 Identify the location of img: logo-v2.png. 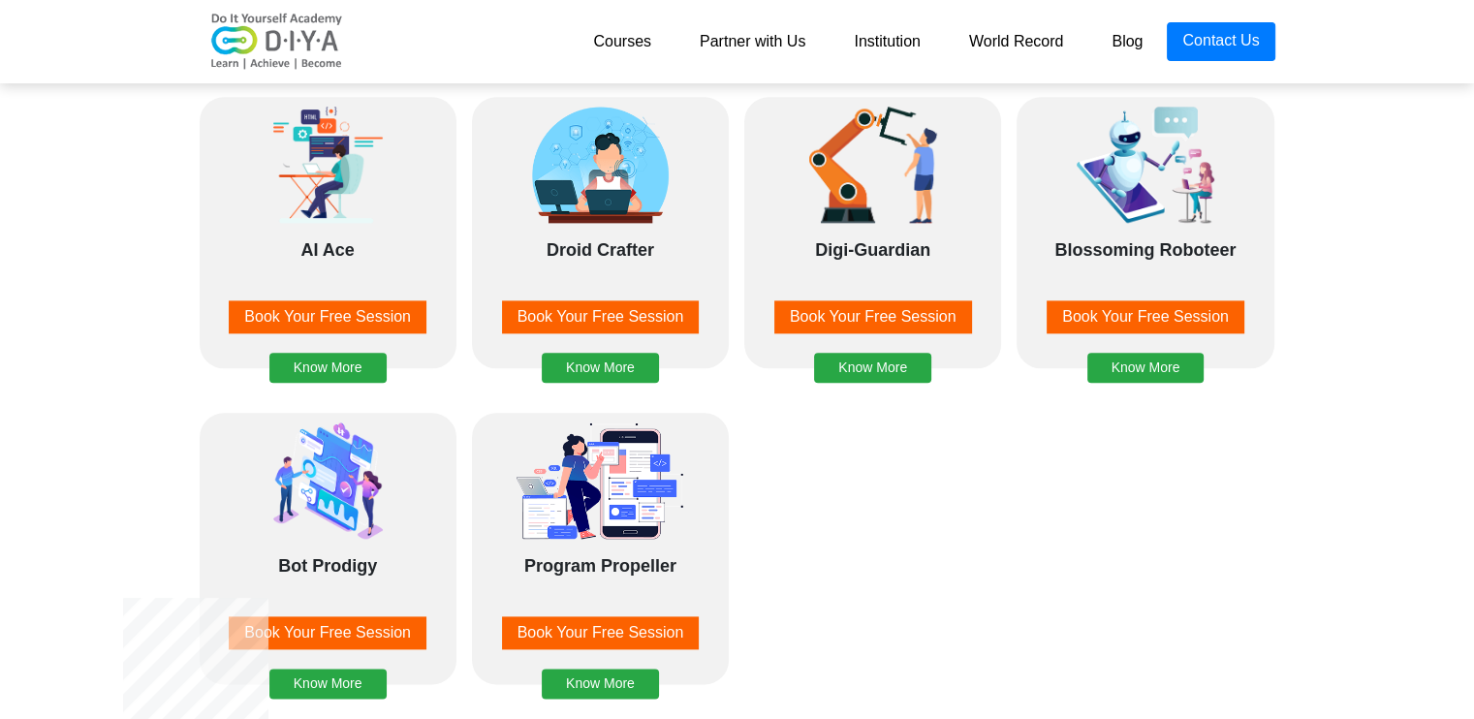
(277, 42).